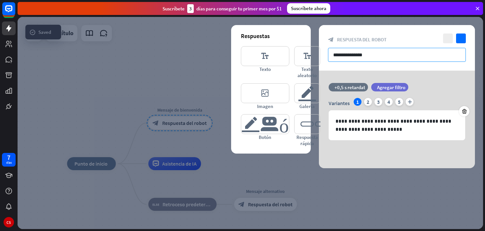 The width and height of the screenshot is (485, 231). What do you see at coordinates (307, 124) in the screenshot?
I see `i: editor_quick_replies` at bounding box center [307, 124].